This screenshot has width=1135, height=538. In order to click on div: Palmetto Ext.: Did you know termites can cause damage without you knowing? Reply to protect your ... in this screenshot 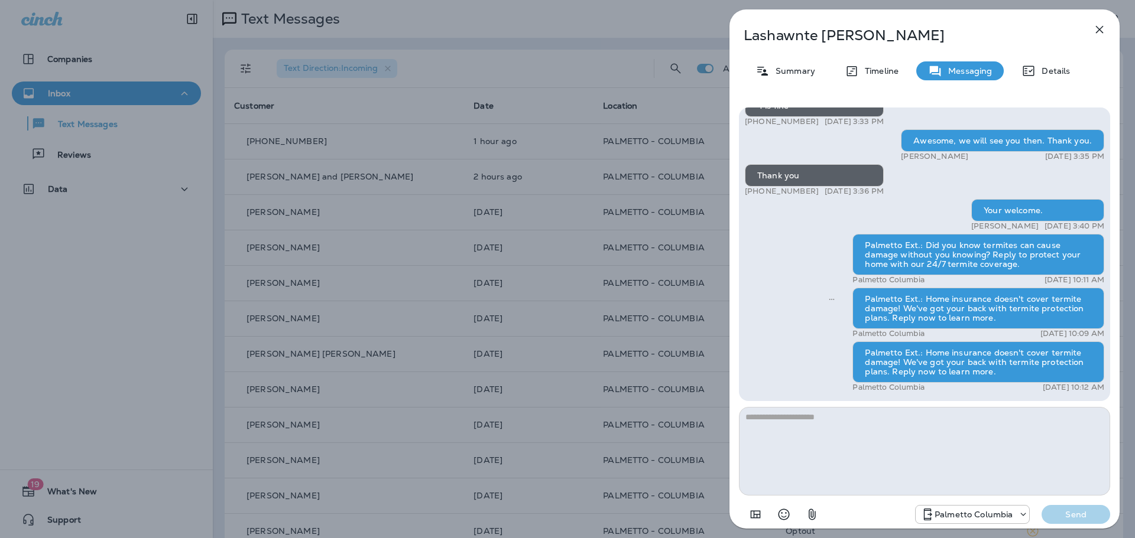, I will do `click(978, 255)`.